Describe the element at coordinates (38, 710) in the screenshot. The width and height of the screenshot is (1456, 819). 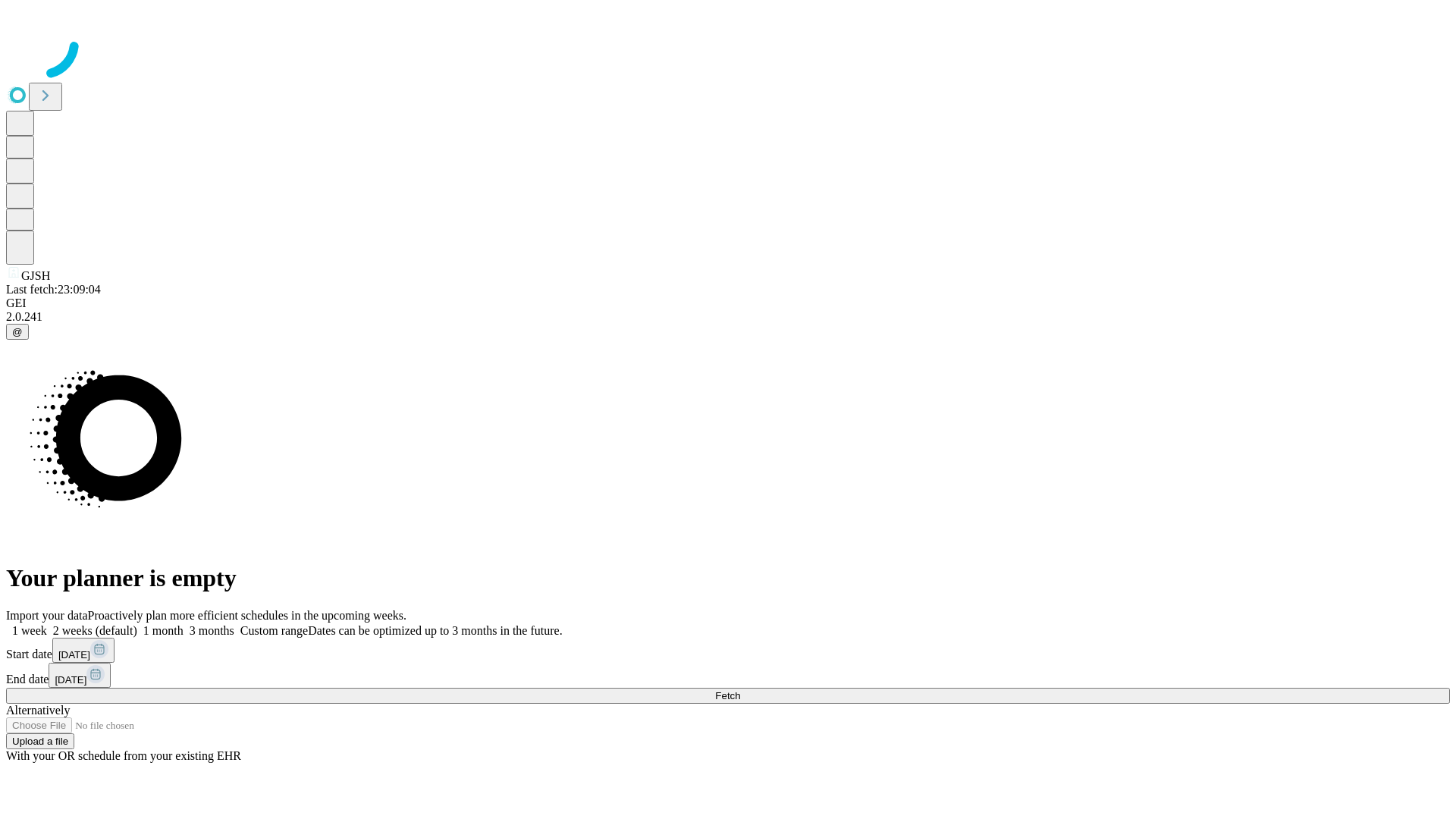
I see `span: Alternatively` at that location.